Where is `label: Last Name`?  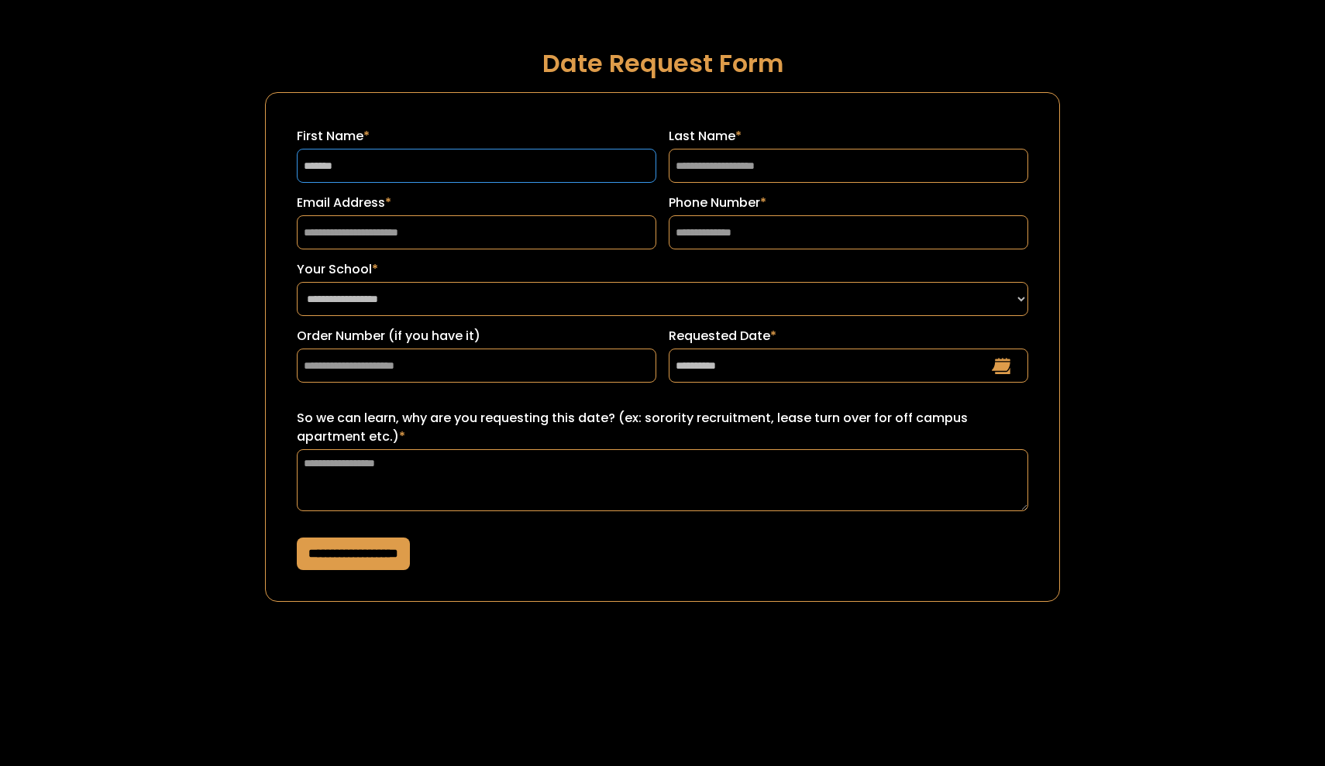
label: Last Name is located at coordinates (848, 136).